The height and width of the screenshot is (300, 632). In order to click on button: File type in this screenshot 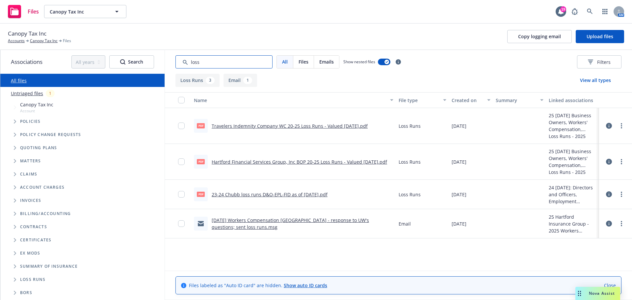, I will do `click(422, 100)`.